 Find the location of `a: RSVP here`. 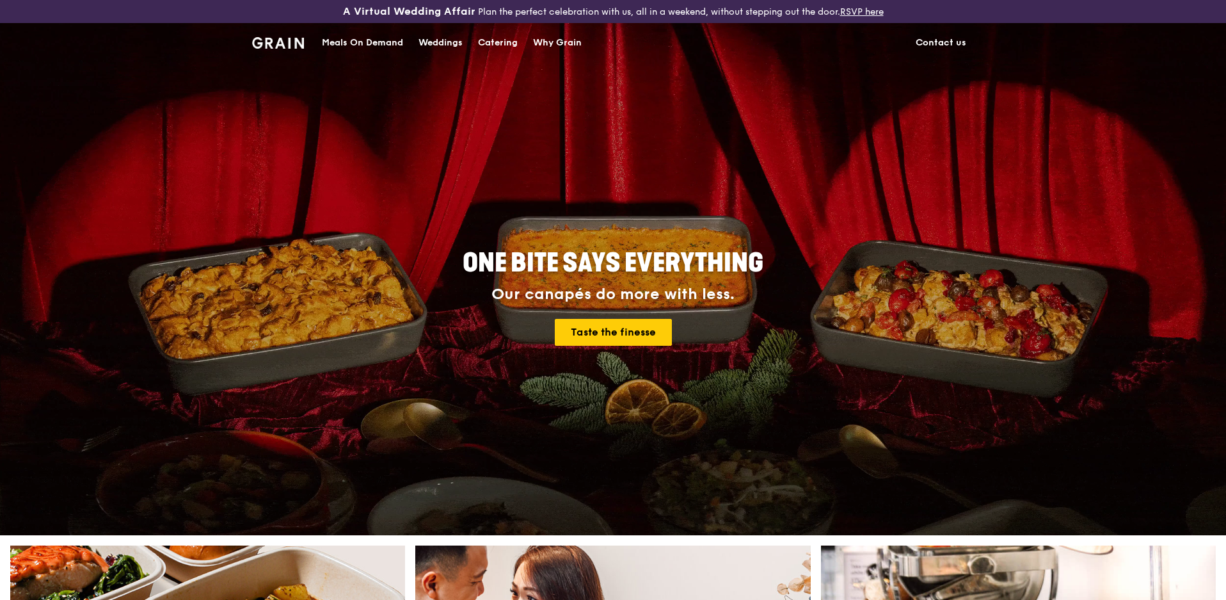

a: RSVP here is located at coordinates (862, 12).